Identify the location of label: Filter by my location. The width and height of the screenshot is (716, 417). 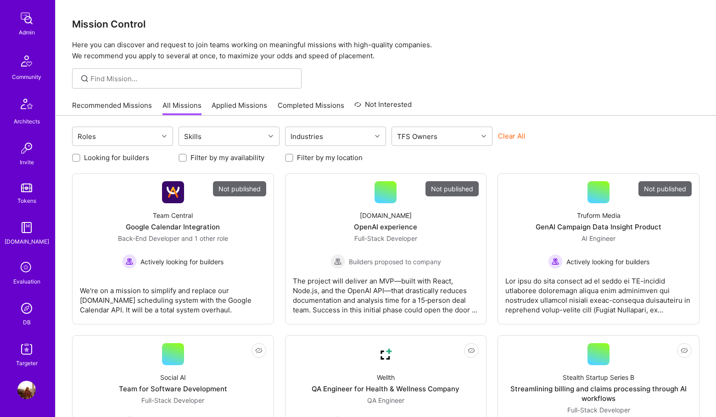
(330, 158).